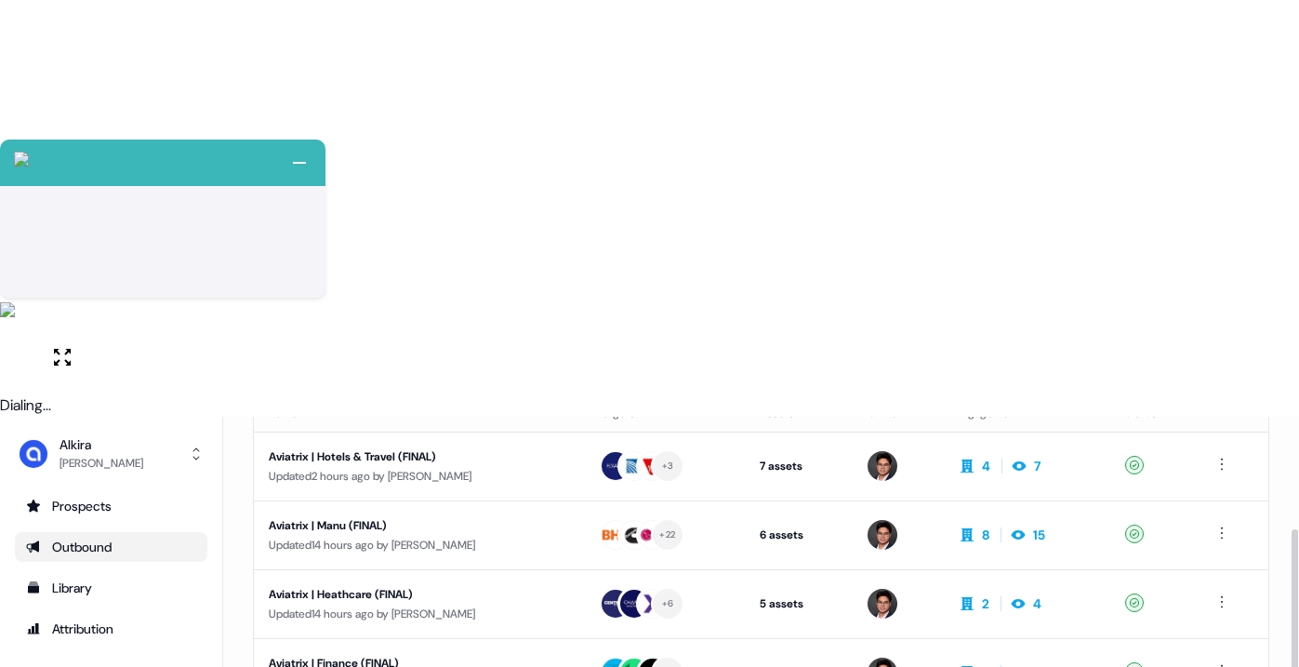 The width and height of the screenshot is (1299, 667). What do you see at coordinates (419, 526) in the screenshot?
I see `div: Aviatrix | Manu (FINAL)` at bounding box center [419, 526].